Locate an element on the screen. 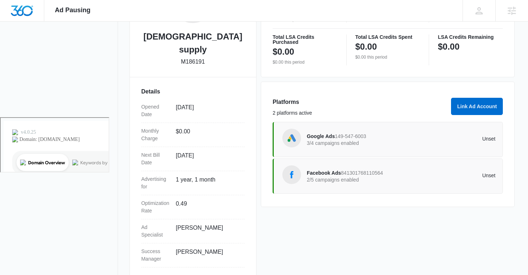  dt: Advertising for is located at coordinates (156, 183).